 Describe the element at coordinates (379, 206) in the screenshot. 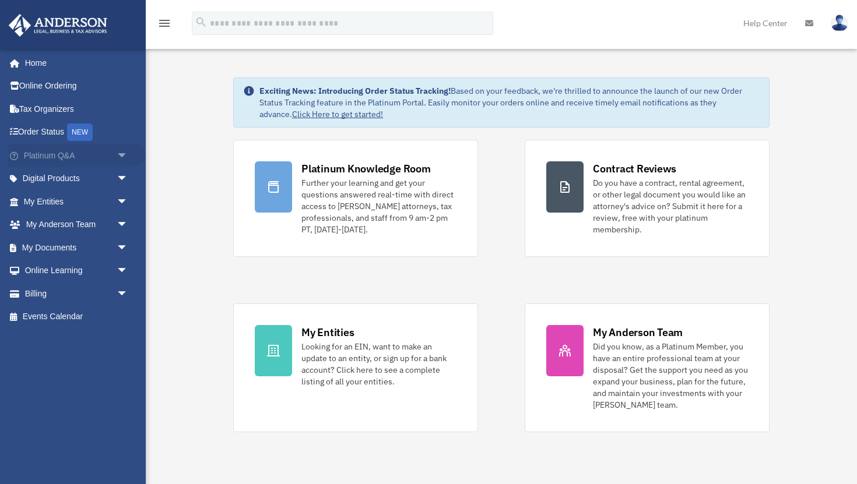

I see `div: Further your learning and get your questions answered real-time with direct access to [PERSON_NAM...` at that location.